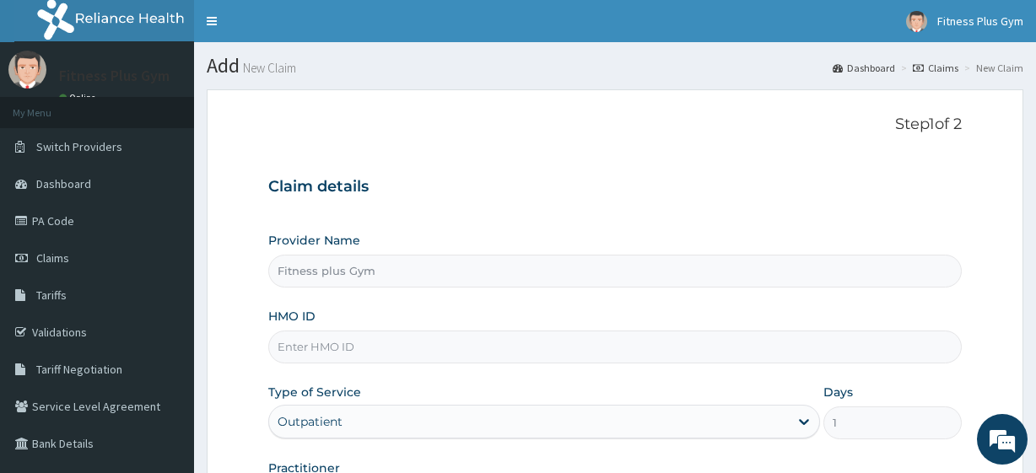 Image resolution: width=1036 pixels, height=473 pixels. I want to click on span: Tariffs, so click(51, 295).